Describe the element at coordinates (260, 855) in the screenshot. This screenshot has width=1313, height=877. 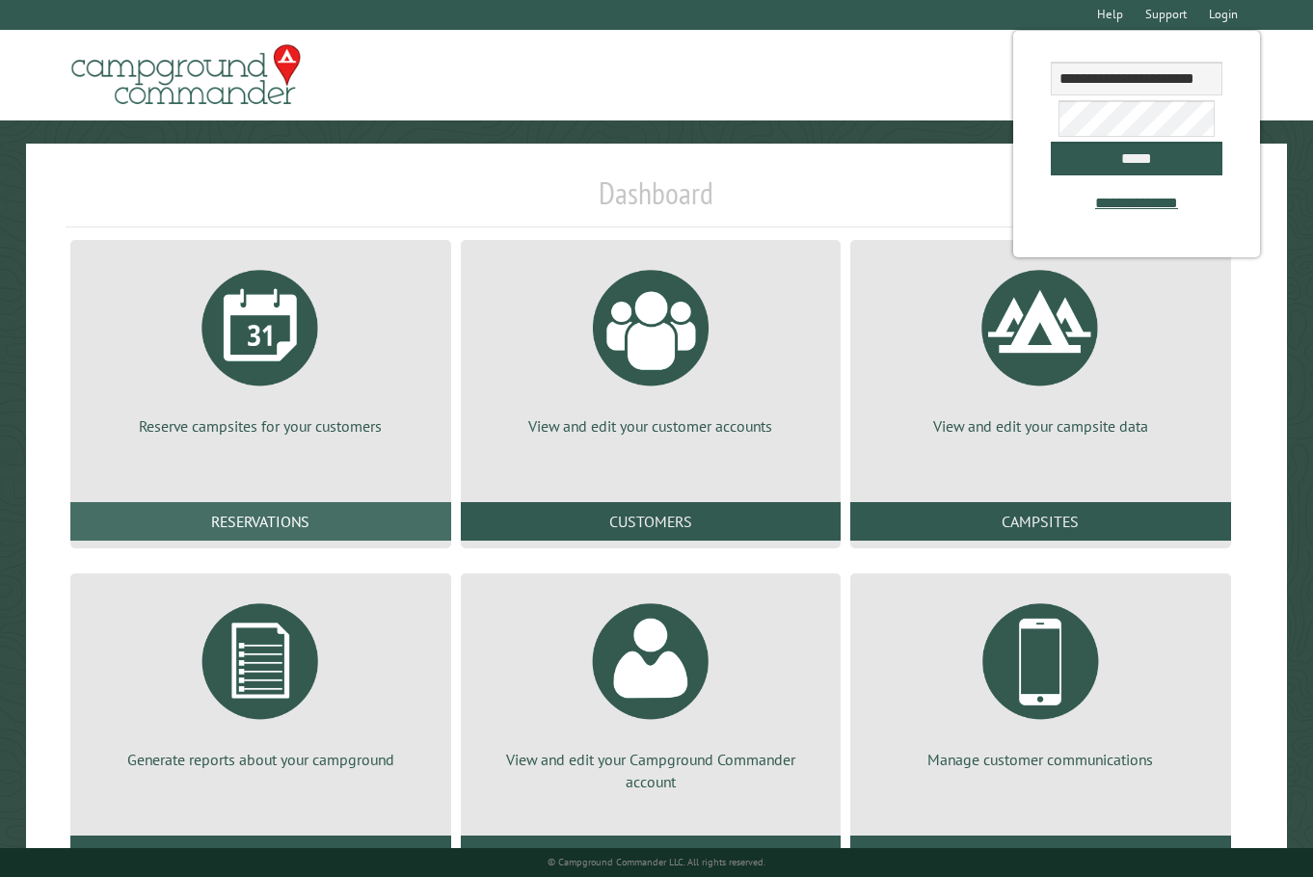
I see `a: Reports` at that location.